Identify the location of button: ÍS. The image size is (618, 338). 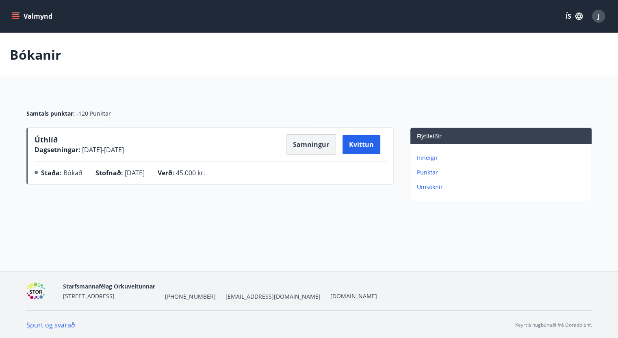
(574, 16).